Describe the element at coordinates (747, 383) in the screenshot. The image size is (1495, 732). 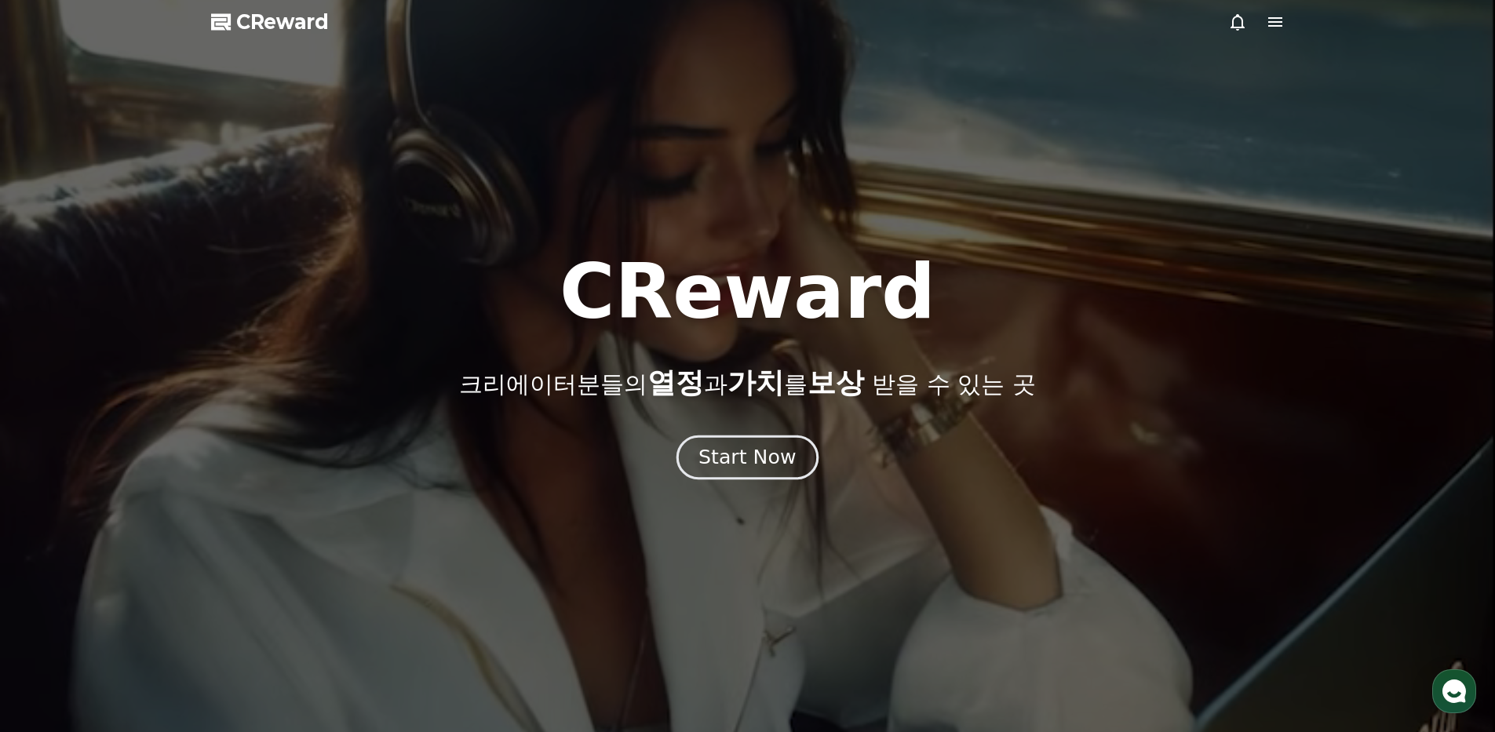
I see `p: 크리에이터분들의 과 를 받을 수 있는 곳` at that location.